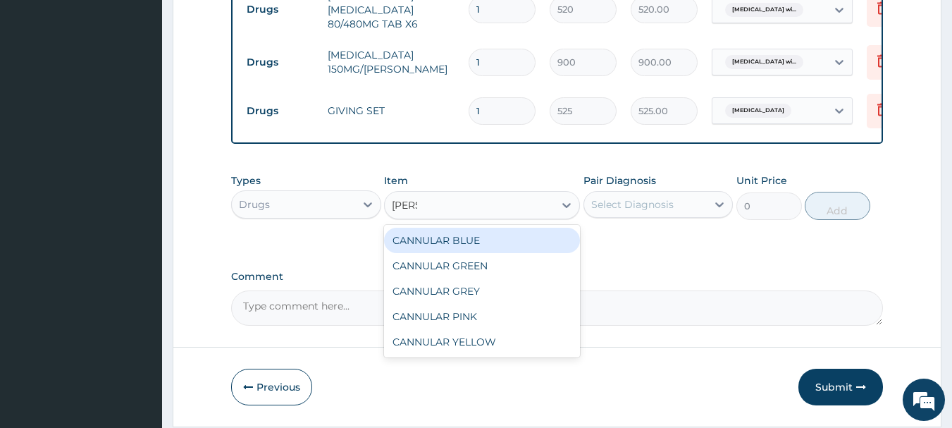 The height and width of the screenshot is (428, 952). Describe the element at coordinates (271, 387) in the screenshot. I see `button: Previous` at that location.